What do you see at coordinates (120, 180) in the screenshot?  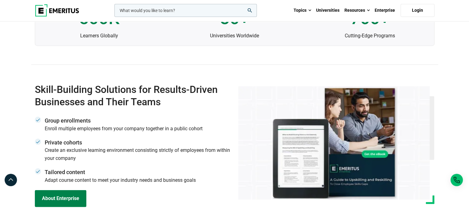 I see `span: Adapt course content to meet your industry needs and business goals` at bounding box center [120, 180].